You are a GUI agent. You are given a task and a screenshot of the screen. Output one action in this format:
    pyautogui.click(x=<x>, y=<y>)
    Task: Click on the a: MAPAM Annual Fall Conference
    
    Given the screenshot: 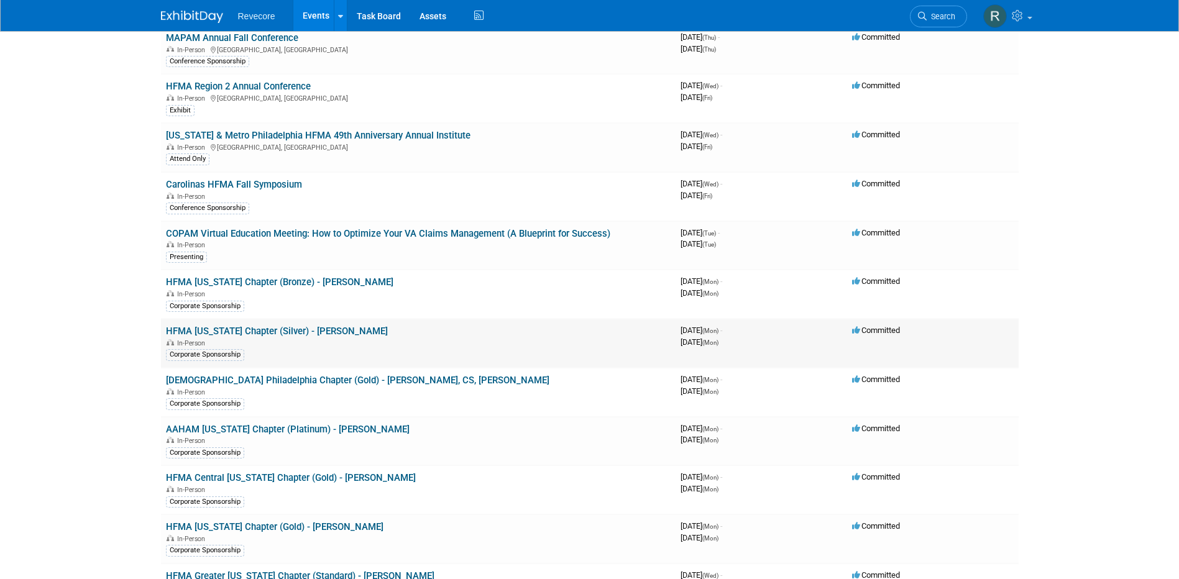 What is the action you would take?
    pyautogui.click(x=232, y=38)
    